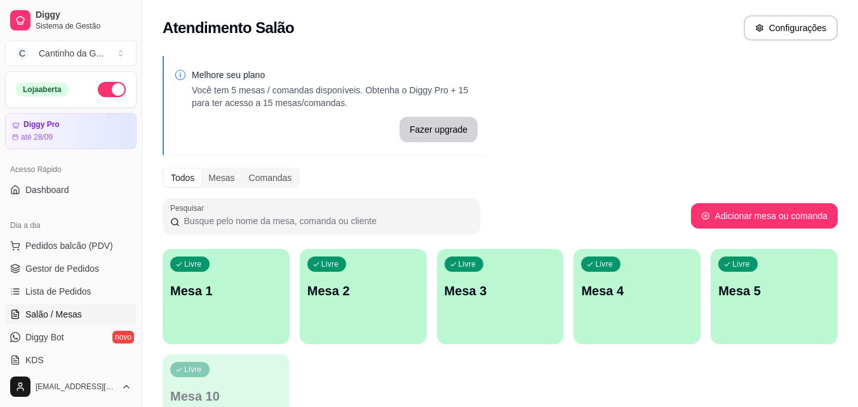 The height and width of the screenshot is (407, 858). I want to click on div: Comandas, so click(271, 178).